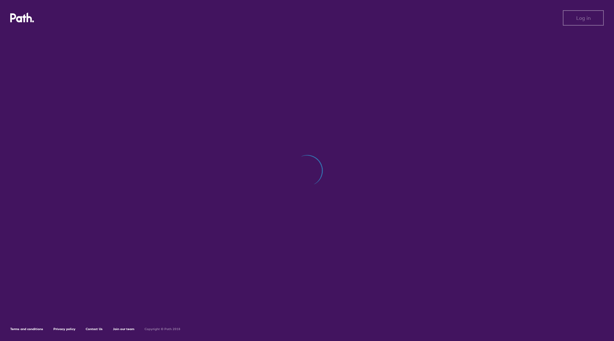 The image size is (614, 341). Describe the element at coordinates (163, 329) in the screenshot. I see `h6: Copyright © Path 2018` at that location.